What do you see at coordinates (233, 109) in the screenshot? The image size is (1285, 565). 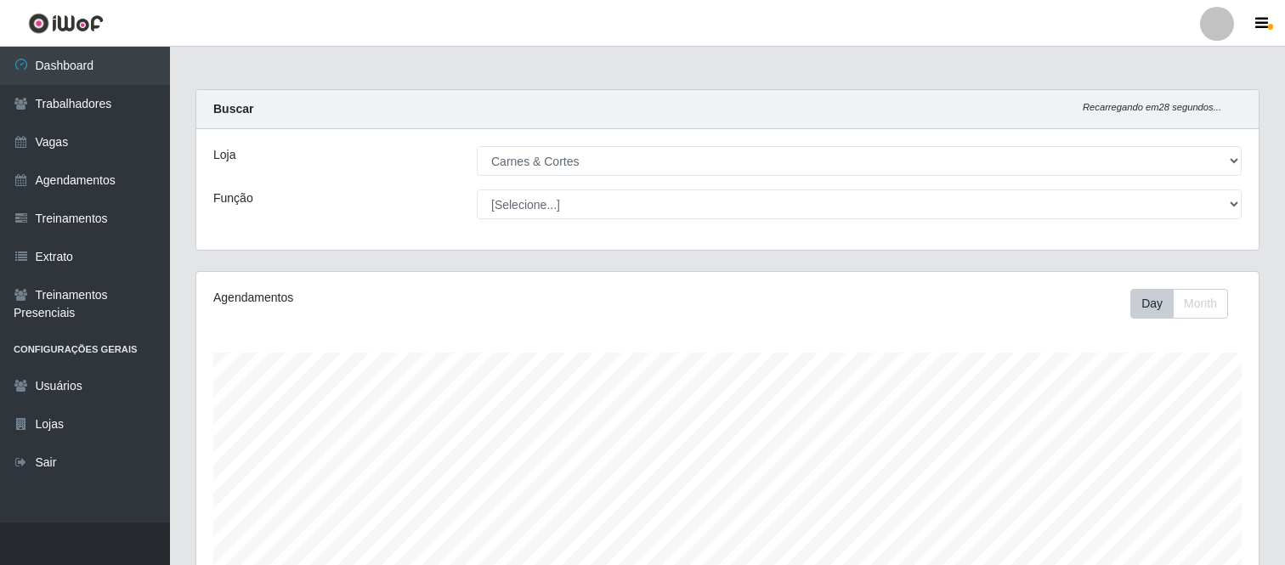 I see `strong: Buscar` at bounding box center [233, 109].